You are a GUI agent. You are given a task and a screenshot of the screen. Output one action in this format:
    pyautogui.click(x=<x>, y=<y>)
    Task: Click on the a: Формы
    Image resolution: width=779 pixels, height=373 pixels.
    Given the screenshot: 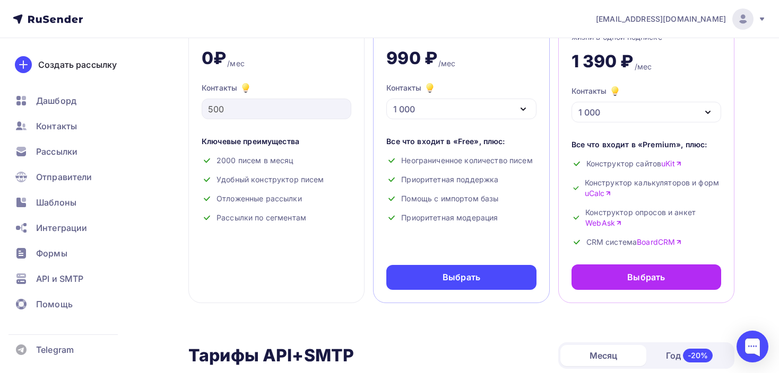 What is the action you would take?
    pyautogui.click(x=72, y=254)
    